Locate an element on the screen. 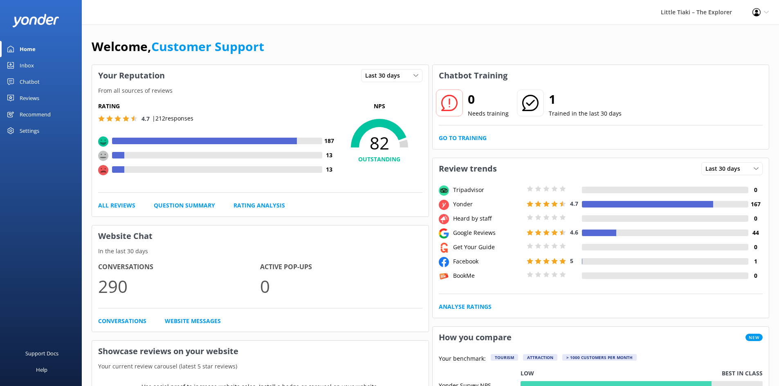 The image size is (779, 386). p: In the last 30 days is located at coordinates (260, 251).